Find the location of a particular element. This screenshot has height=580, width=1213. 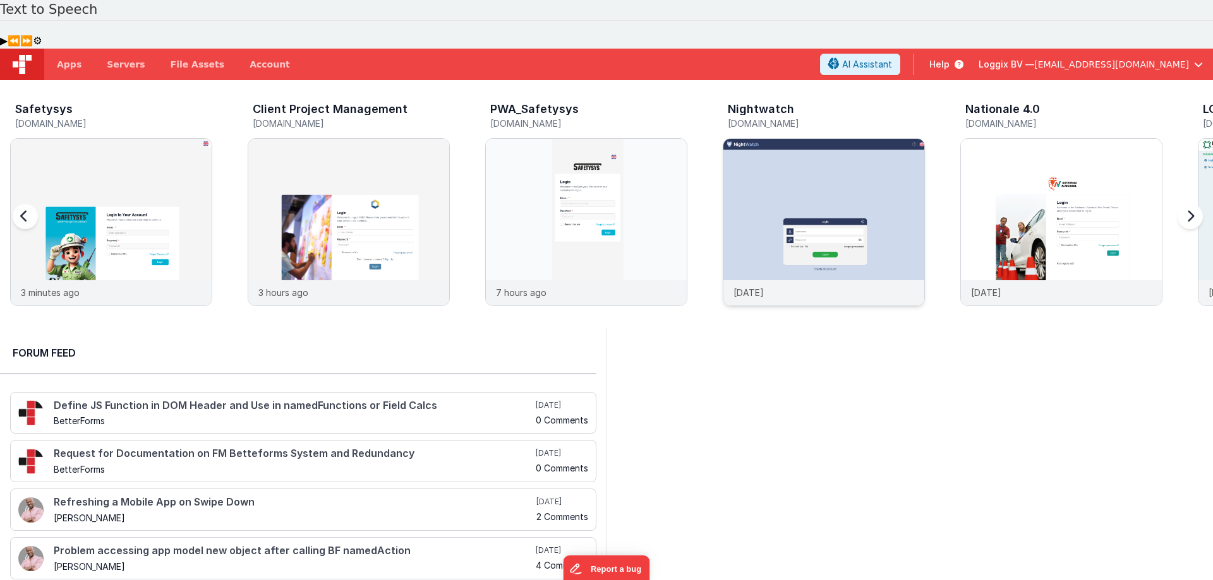

h5: 2 Comments is located at coordinates (562, 517).